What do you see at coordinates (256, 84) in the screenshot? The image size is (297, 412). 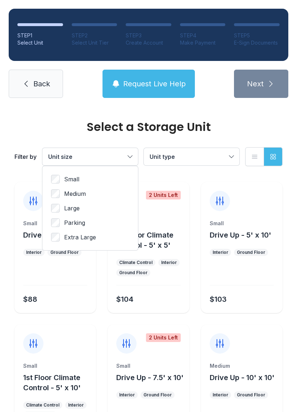 I see `span: Next` at bounding box center [256, 84].